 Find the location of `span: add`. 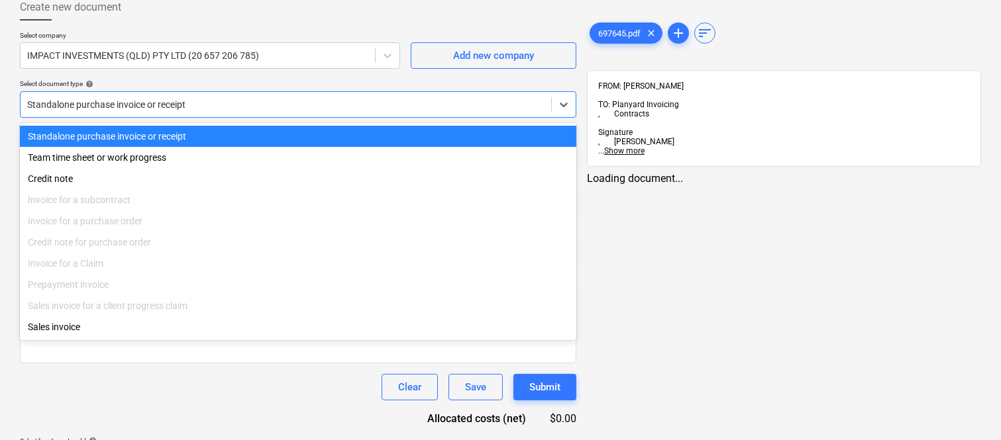

span: add is located at coordinates (678, 33).